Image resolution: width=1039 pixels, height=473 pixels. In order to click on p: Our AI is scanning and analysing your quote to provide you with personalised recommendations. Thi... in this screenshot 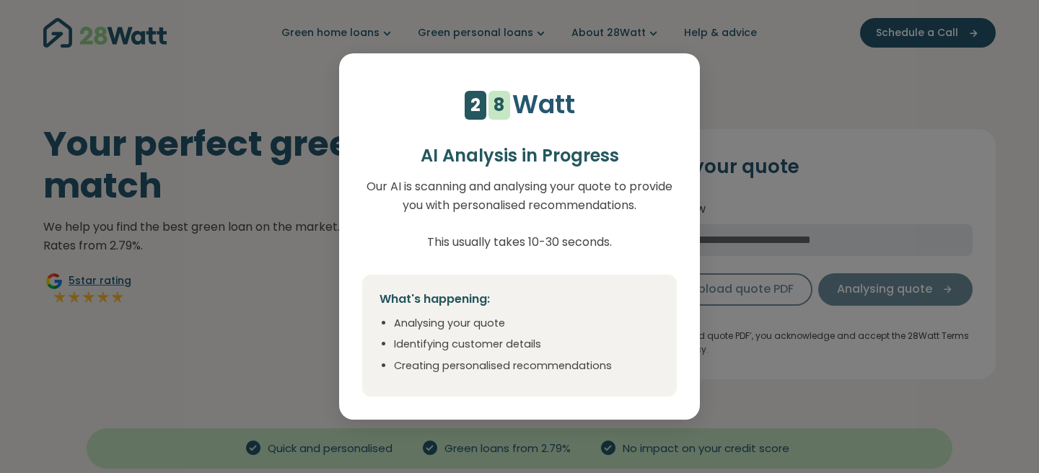, I will do `click(519, 214)`.